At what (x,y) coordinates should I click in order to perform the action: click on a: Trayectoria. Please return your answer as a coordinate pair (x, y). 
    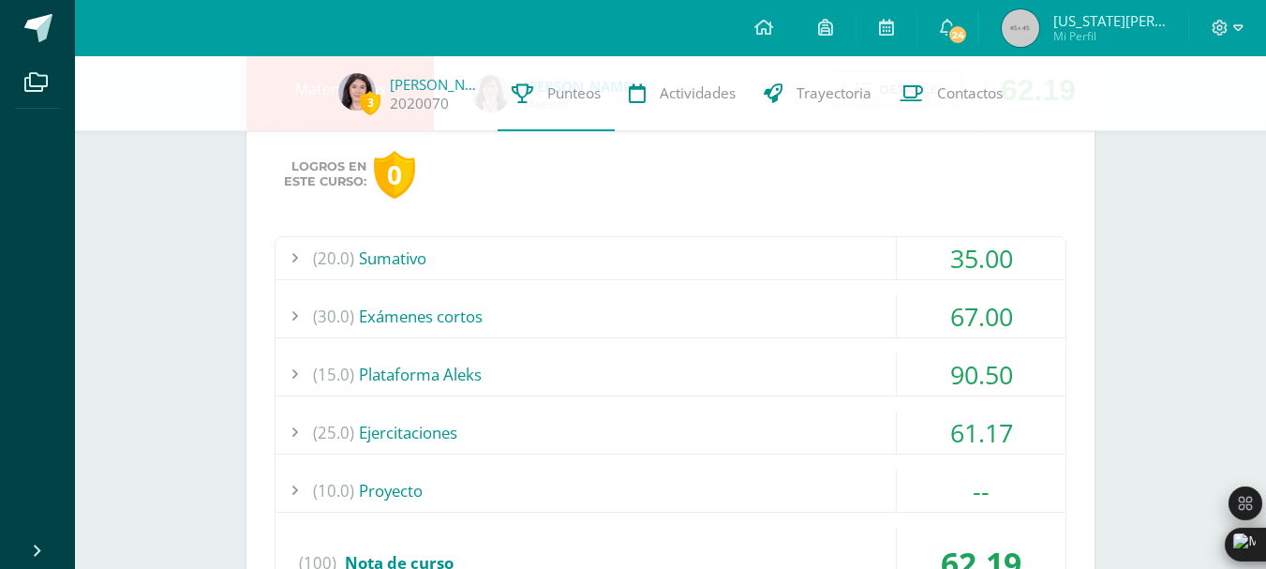
    Looking at the image, I should click on (817, 94).